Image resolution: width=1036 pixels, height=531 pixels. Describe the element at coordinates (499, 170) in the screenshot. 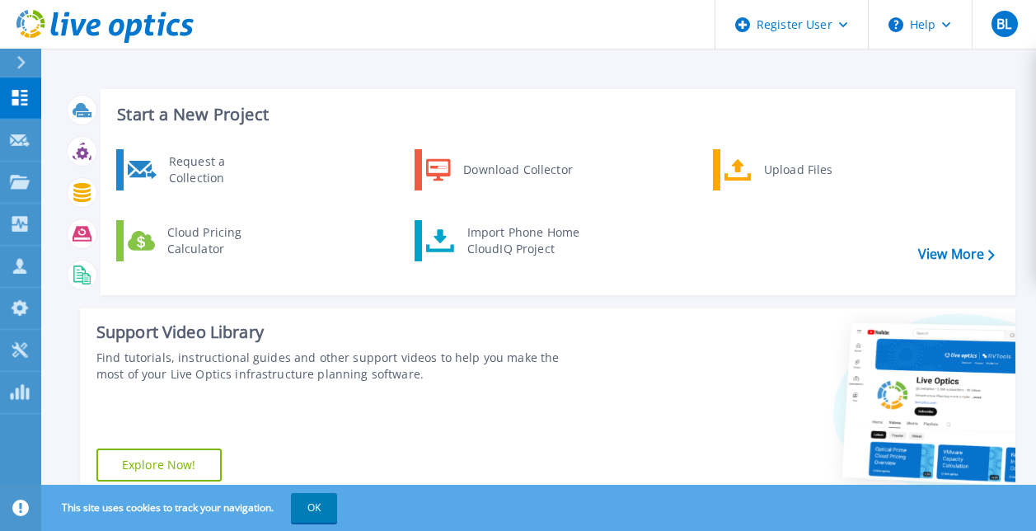

I see `a: Download Collector` at that location.